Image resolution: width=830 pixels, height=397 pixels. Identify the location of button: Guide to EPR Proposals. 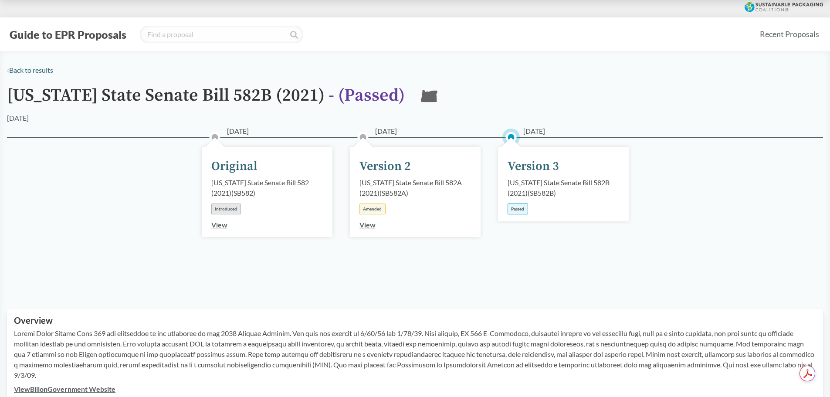
(68, 34).